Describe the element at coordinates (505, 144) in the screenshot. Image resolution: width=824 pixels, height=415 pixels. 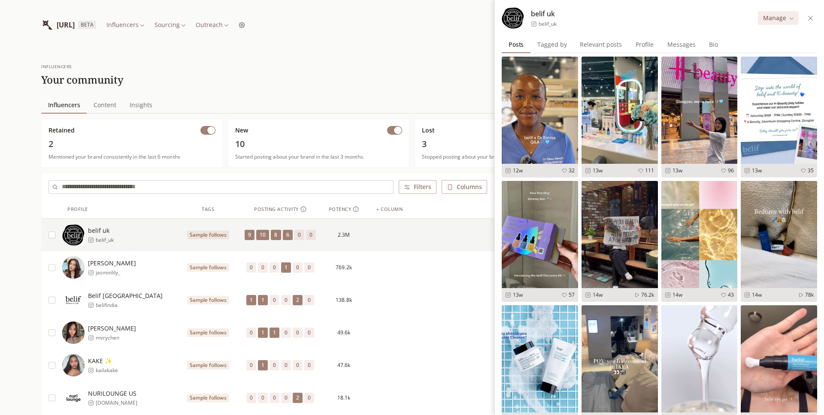
I see `span: 3` at that location.